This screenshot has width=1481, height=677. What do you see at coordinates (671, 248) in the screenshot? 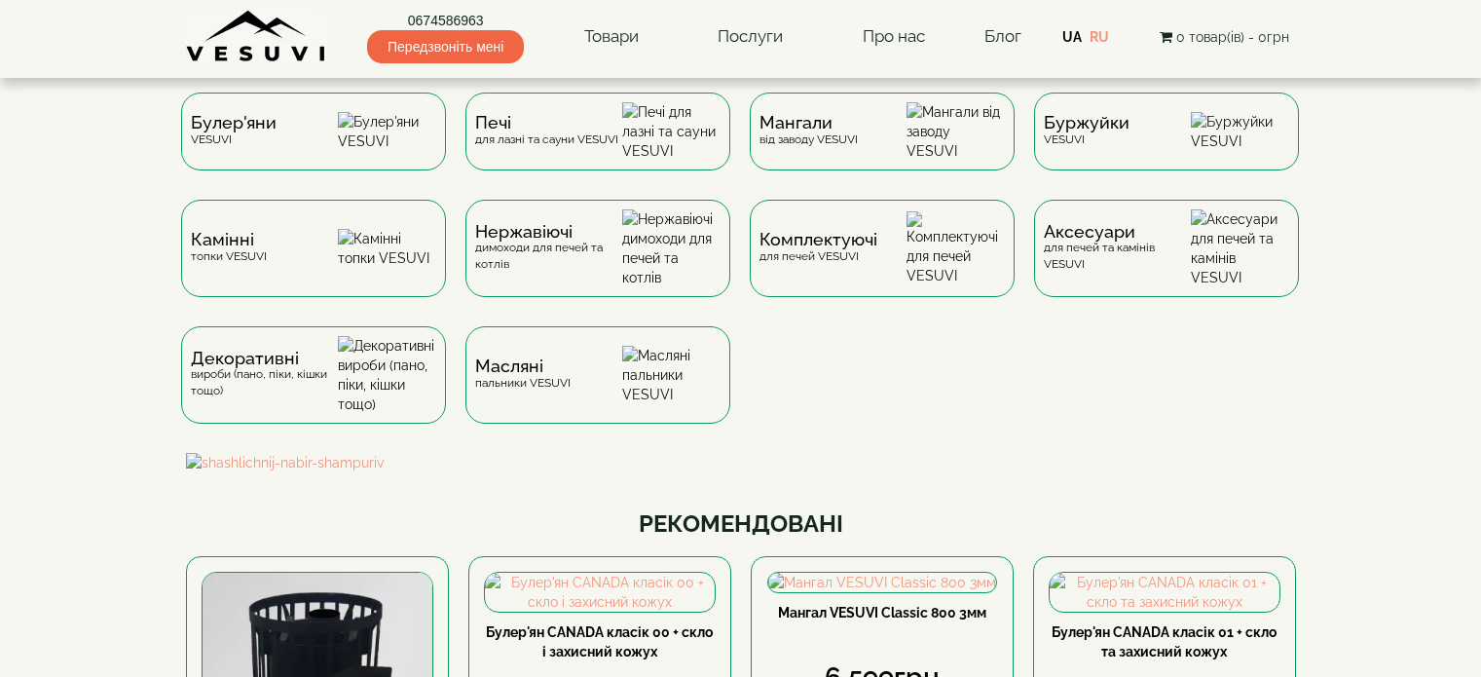
I see `img: Нержавіючі димоходи для печей та котлів` at bounding box center [671, 248].